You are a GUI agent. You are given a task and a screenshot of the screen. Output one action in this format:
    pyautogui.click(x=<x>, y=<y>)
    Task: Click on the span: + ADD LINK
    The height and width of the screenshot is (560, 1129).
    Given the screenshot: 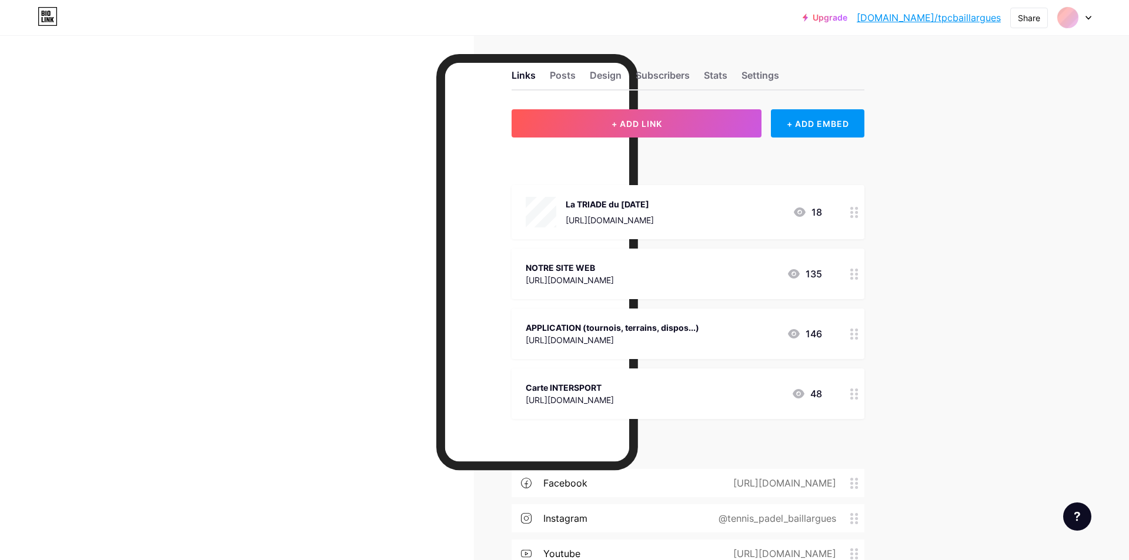 What is the action you would take?
    pyautogui.click(x=637, y=123)
    